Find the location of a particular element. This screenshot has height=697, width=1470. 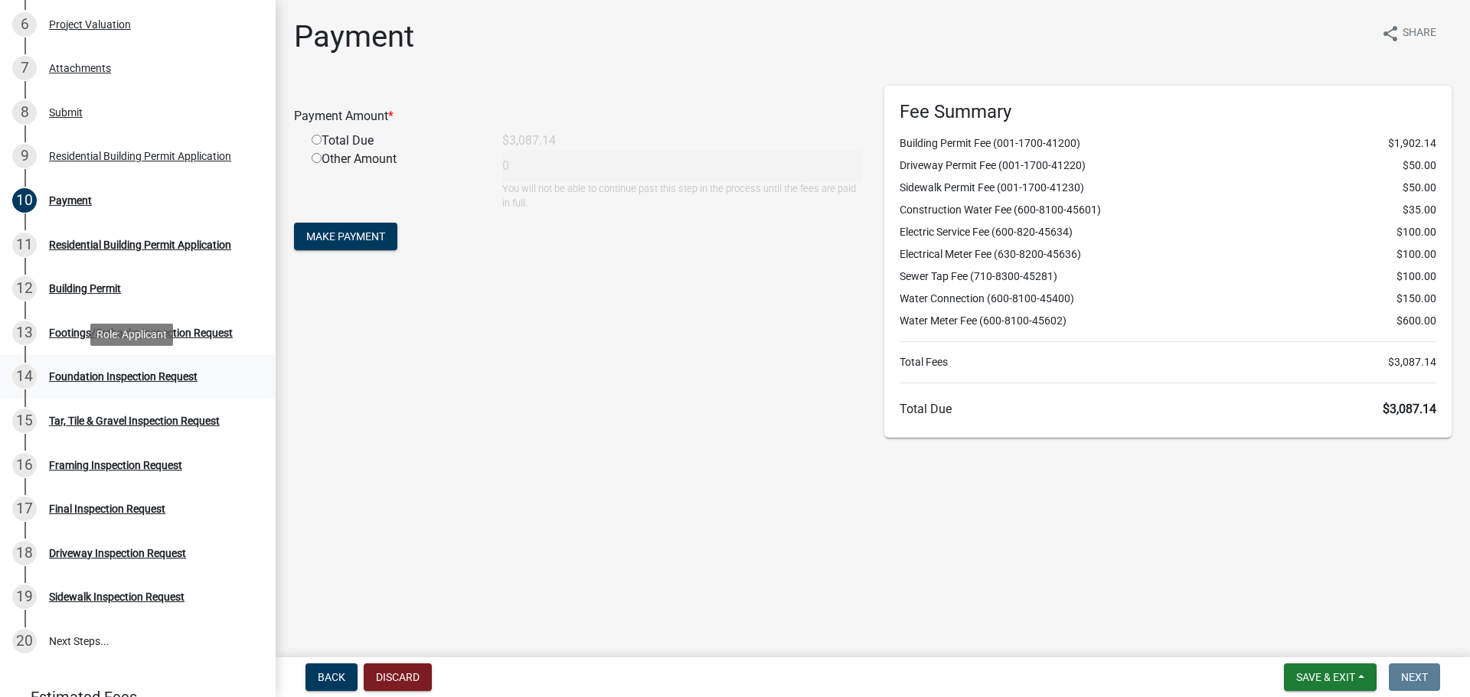

div: 6 is located at coordinates (24, 24).